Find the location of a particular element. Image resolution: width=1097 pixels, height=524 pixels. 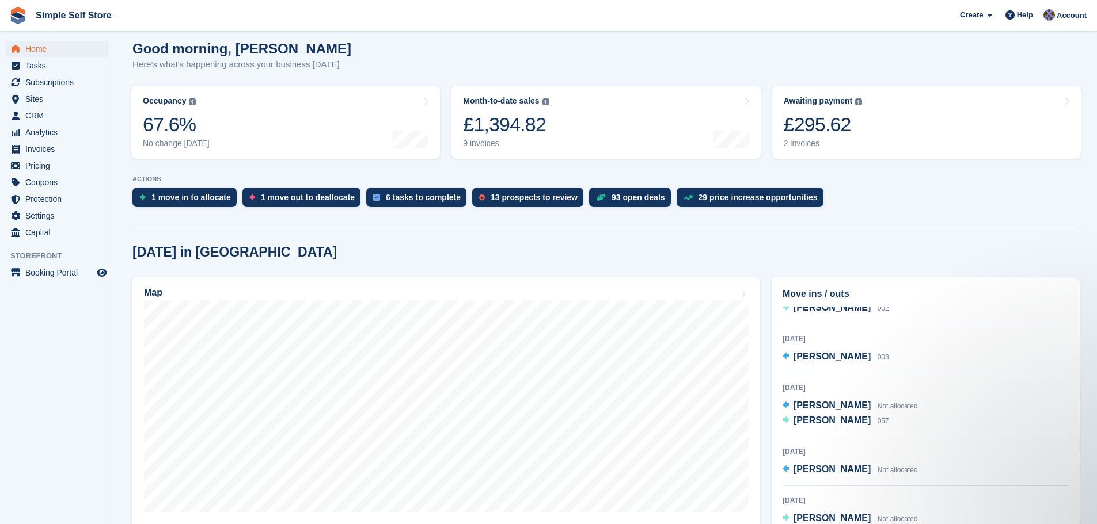

span: Coupons is located at coordinates (60, 182).